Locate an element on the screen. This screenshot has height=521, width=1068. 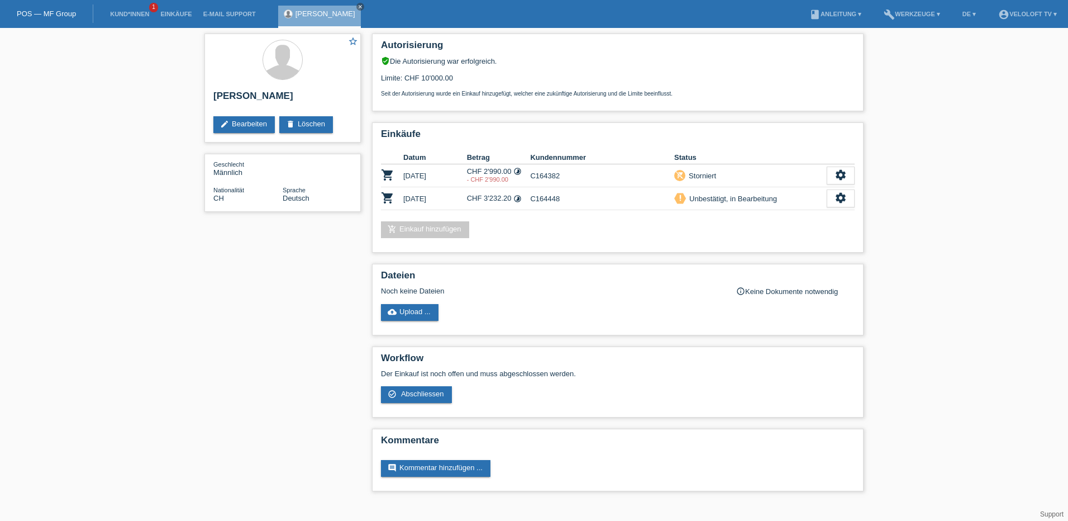
th: Datum is located at coordinates (435, 158).